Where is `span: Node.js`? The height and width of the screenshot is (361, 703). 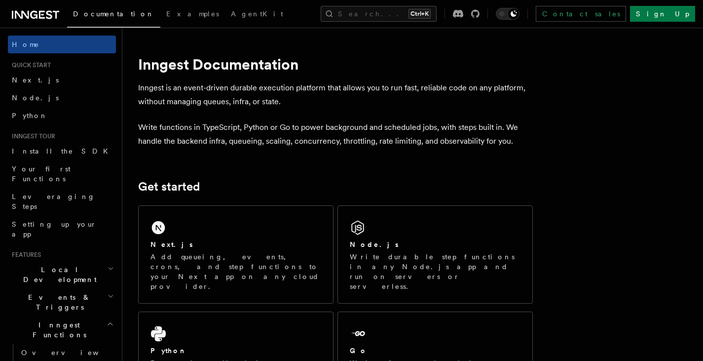 span: Node.js is located at coordinates (35, 98).